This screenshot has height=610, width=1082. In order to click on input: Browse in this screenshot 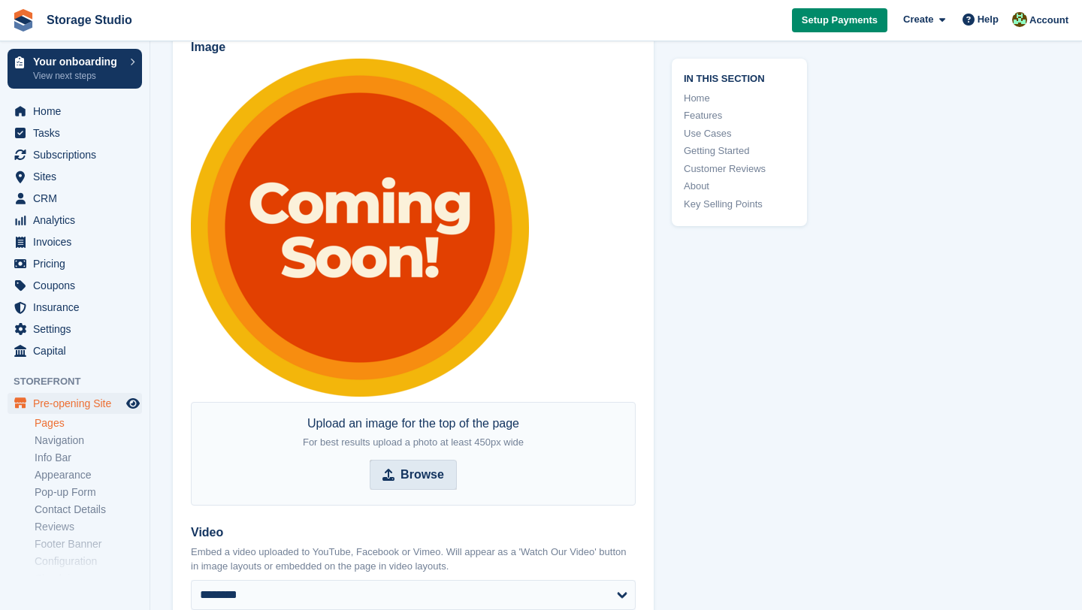, I will do `click(413, 475)`.